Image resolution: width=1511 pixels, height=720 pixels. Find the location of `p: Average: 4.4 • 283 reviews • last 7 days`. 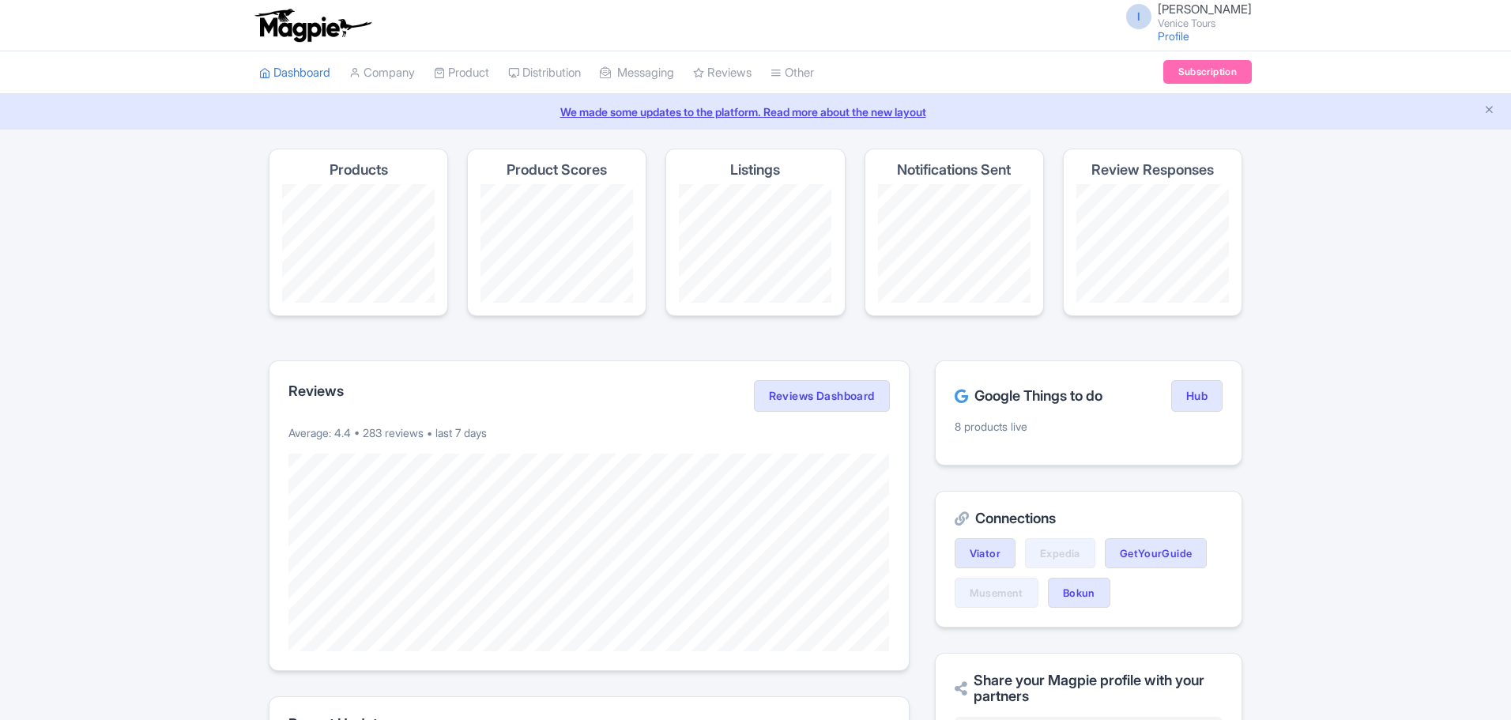

p: Average: 4.4 • 283 reviews • last 7 days is located at coordinates (589, 432).